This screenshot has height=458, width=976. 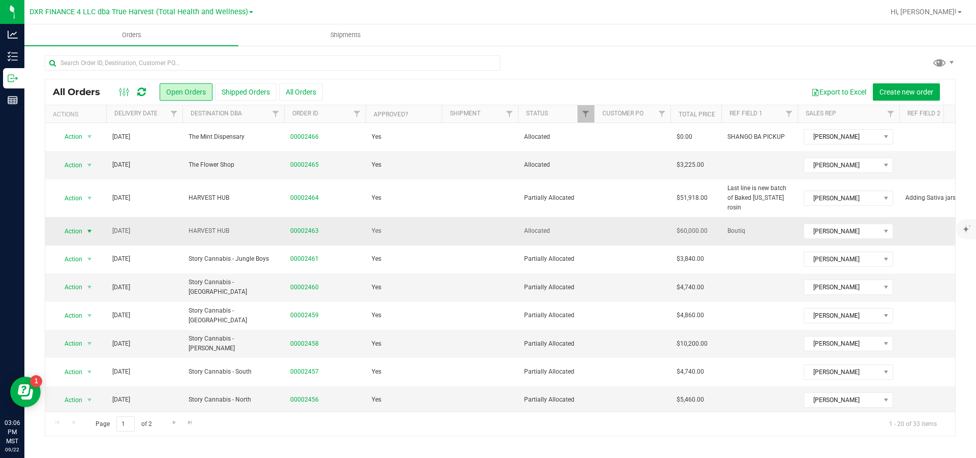 I want to click on span: $4,860.00, so click(x=691, y=315).